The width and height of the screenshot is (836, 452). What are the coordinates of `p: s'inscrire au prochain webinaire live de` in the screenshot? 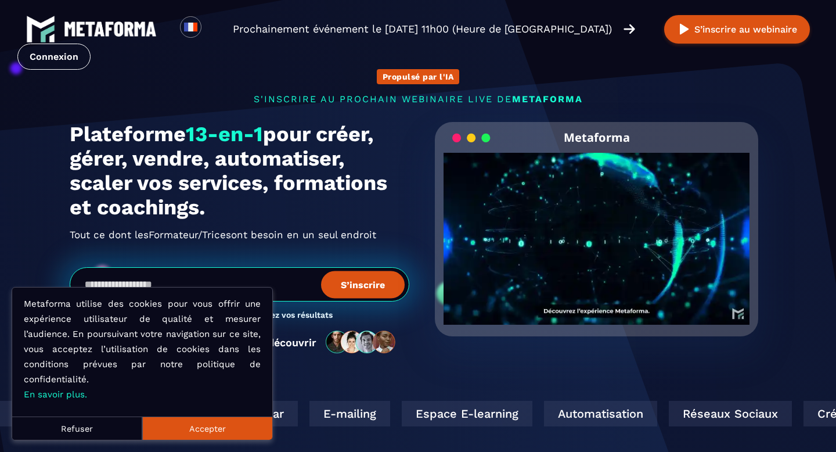 It's located at (418, 99).